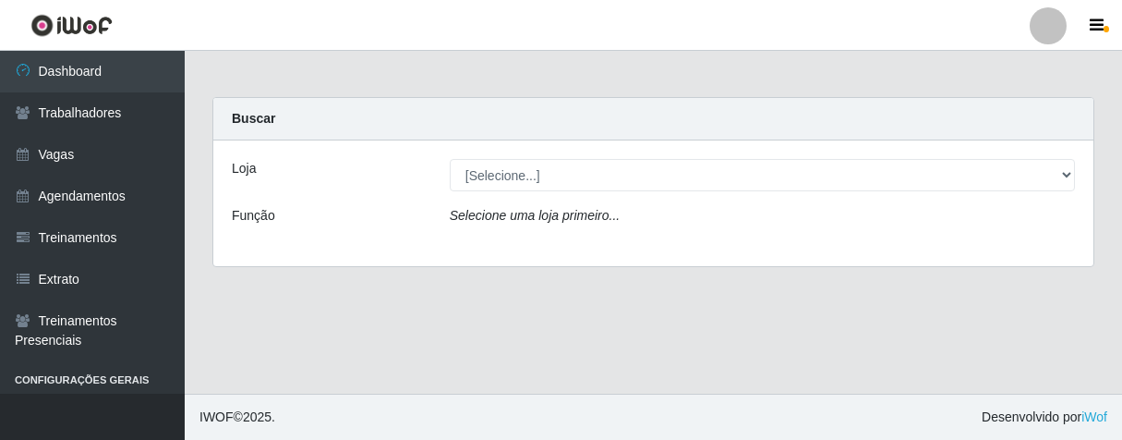 The height and width of the screenshot is (440, 1122). Describe the element at coordinates (237, 416) in the screenshot. I see `span: © 2025 .` at that location.